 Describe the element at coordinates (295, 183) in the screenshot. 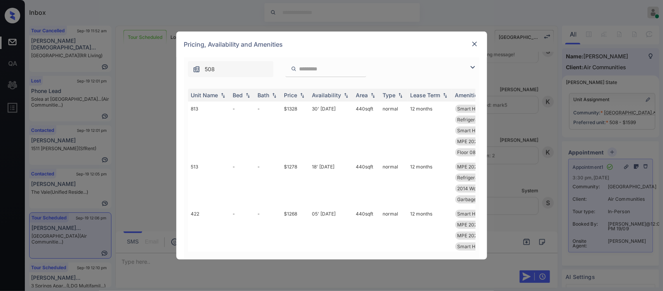

I see `td: $1278` at that location.